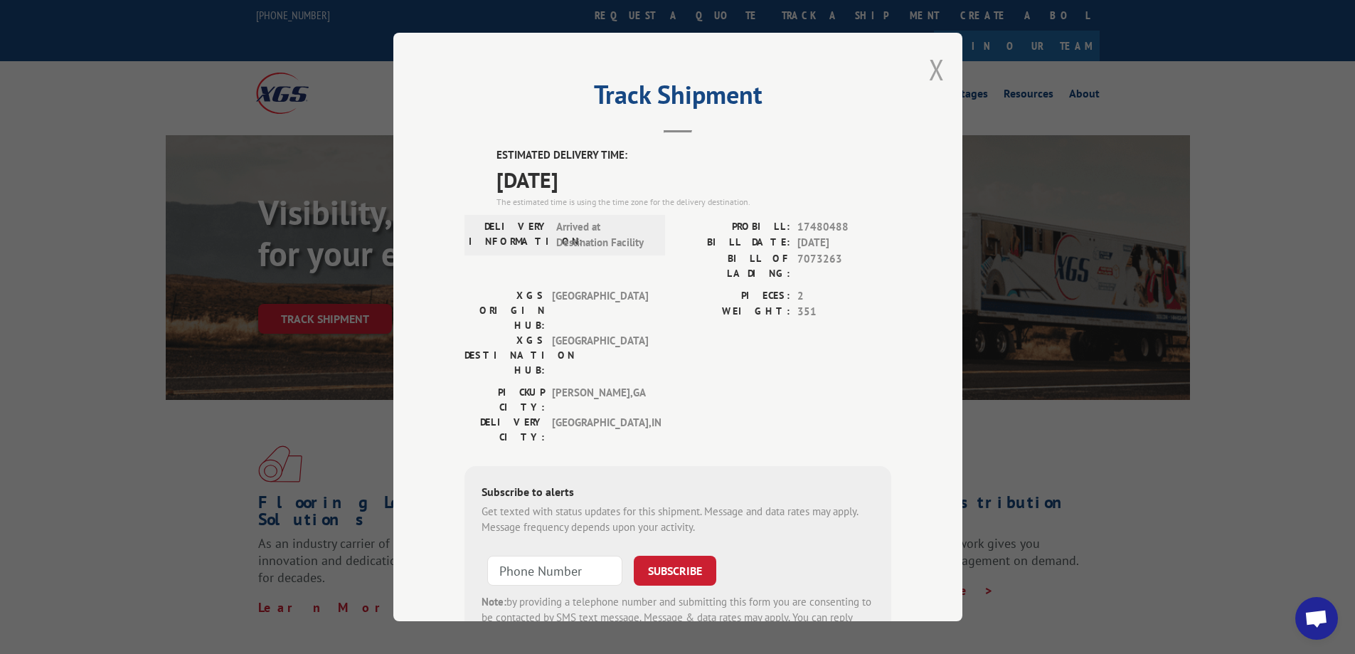 This screenshot has width=1355, height=654. Describe the element at coordinates (504, 400) in the screenshot. I see `label: PICKUP CITY:` at that location.